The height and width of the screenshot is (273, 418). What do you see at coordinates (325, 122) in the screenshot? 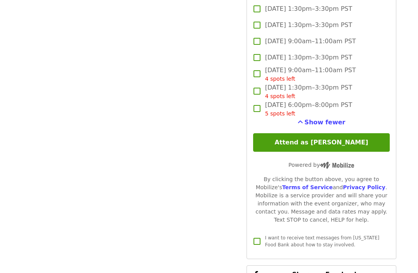
I see `span: Show fewer` at bounding box center [325, 122].